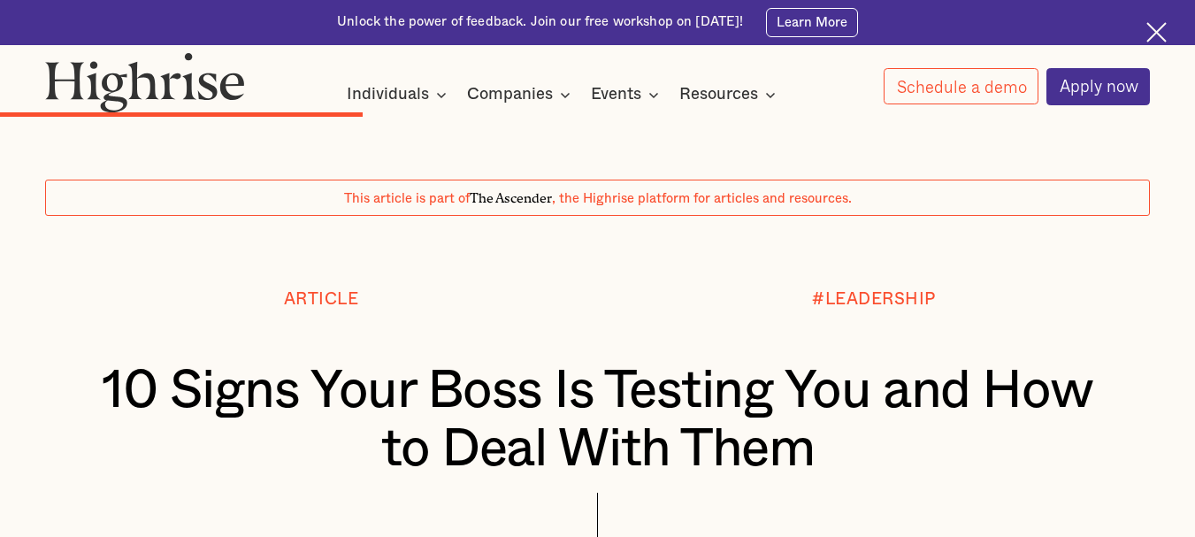  I want to click on img: Highrise logo, so click(145, 82).